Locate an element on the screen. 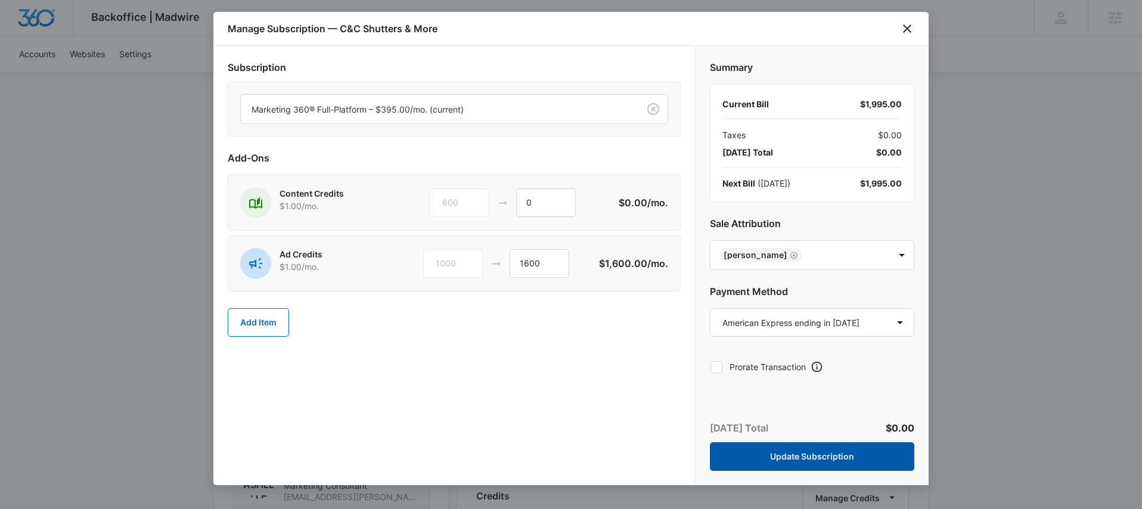 This screenshot has height=509, width=1142. h2: Subscription is located at coordinates (454, 67).